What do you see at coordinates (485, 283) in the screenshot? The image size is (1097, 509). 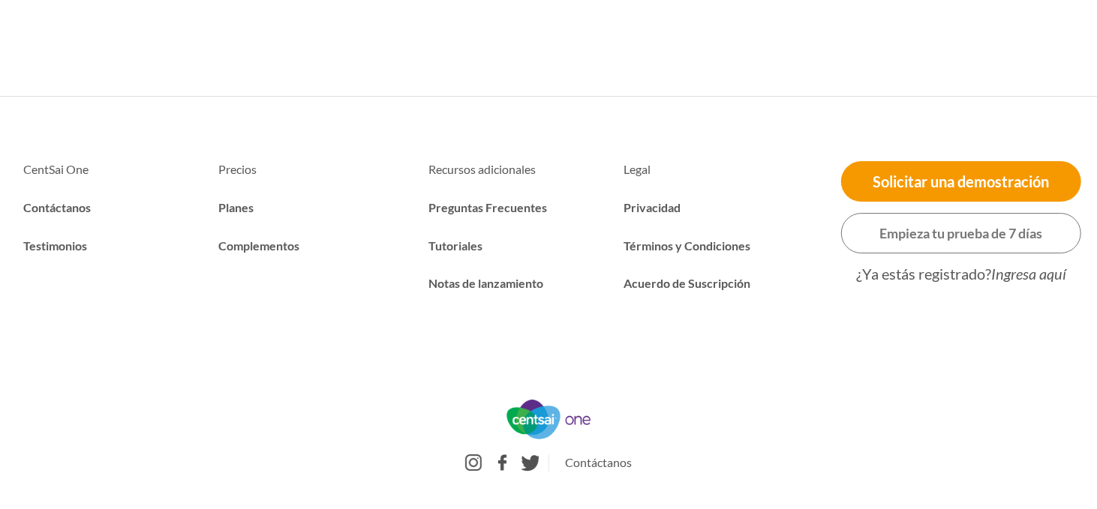 I see `a: Notas de lanzamiento` at bounding box center [485, 283].